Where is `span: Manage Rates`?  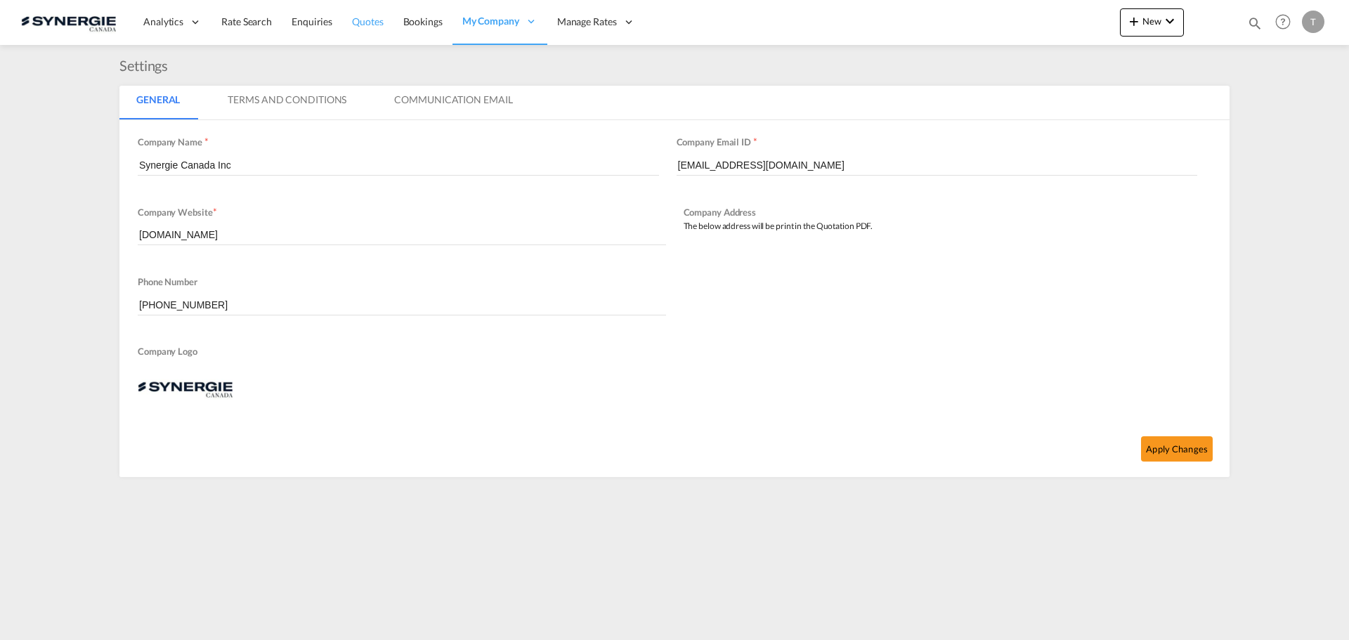 span: Manage Rates is located at coordinates (587, 22).